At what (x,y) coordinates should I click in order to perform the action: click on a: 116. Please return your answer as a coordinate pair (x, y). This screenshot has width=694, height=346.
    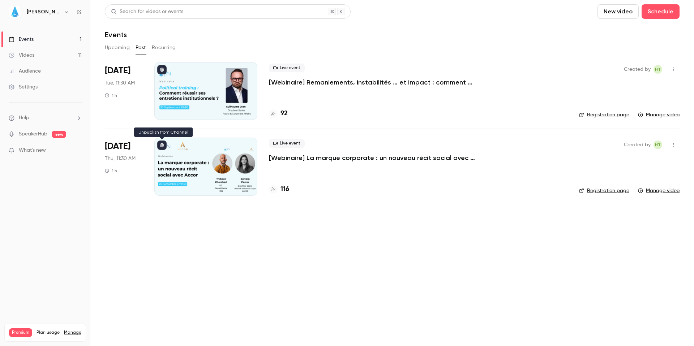
    Looking at the image, I should click on (279, 189).